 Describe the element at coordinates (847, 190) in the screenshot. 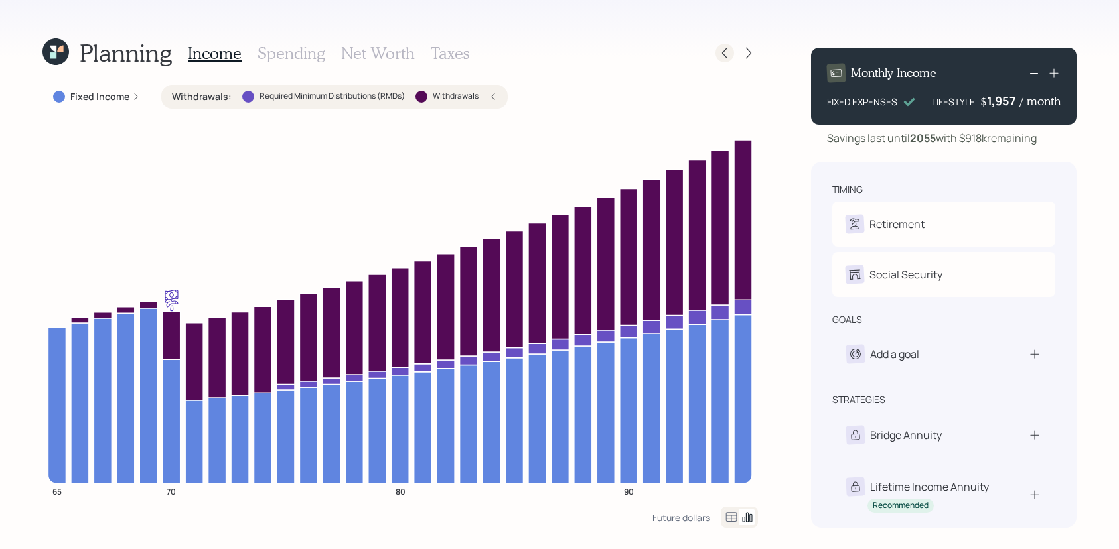

I see `div: timing` at that location.